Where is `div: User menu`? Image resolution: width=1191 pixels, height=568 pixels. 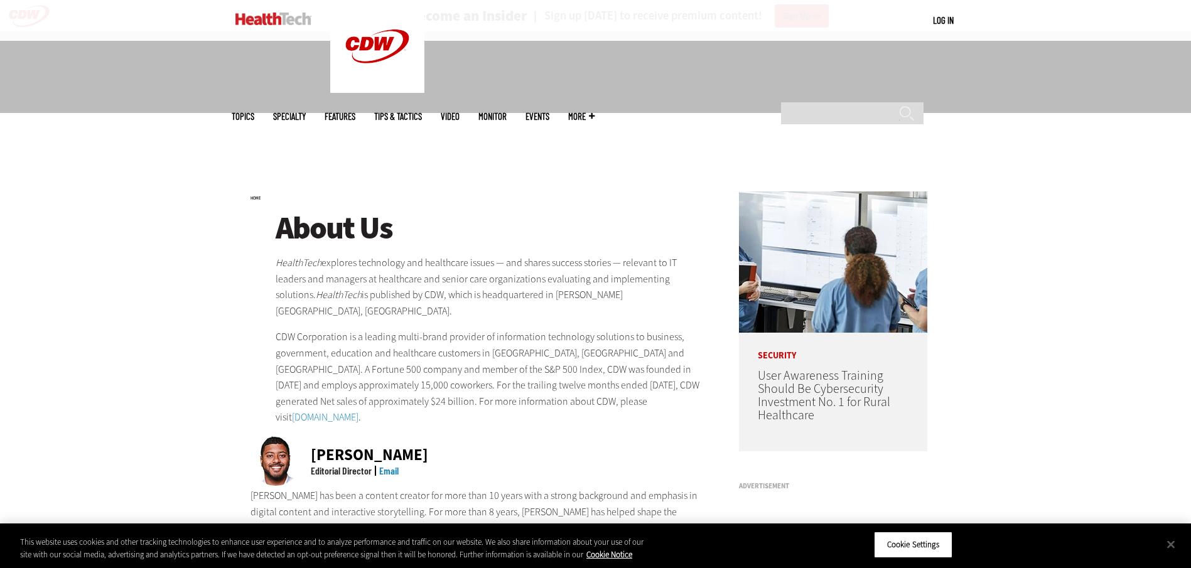 div: User menu is located at coordinates (943, 20).